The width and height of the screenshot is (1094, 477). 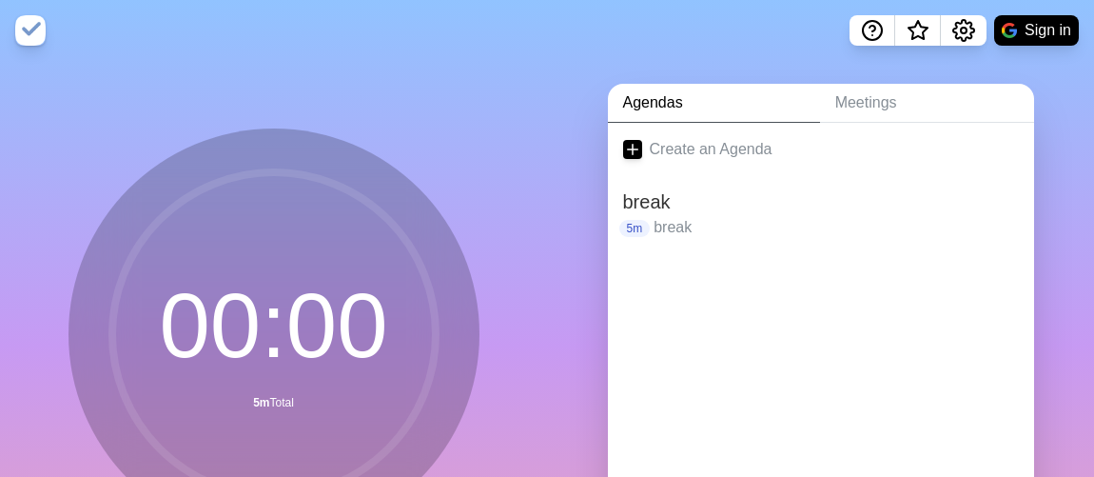 What do you see at coordinates (926, 103) in the screenshot?
I see `a: Meetings` at bounding box center [926, 103].